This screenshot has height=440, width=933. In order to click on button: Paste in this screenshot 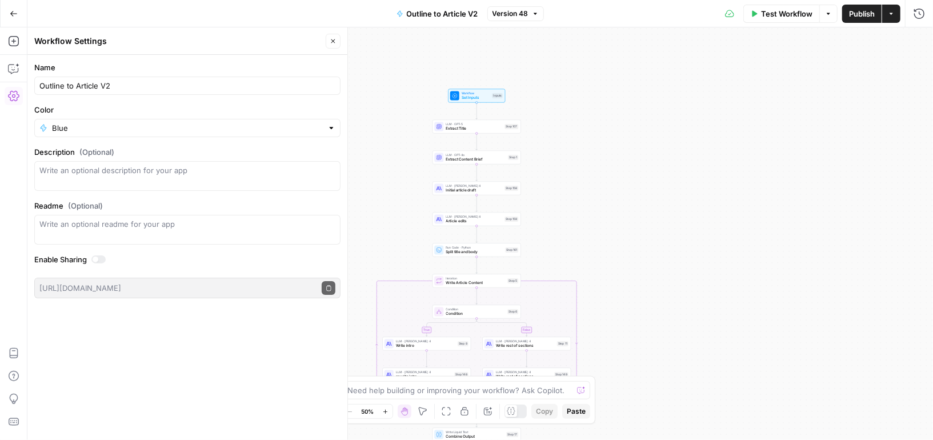, I will do `click(576, 412)`.